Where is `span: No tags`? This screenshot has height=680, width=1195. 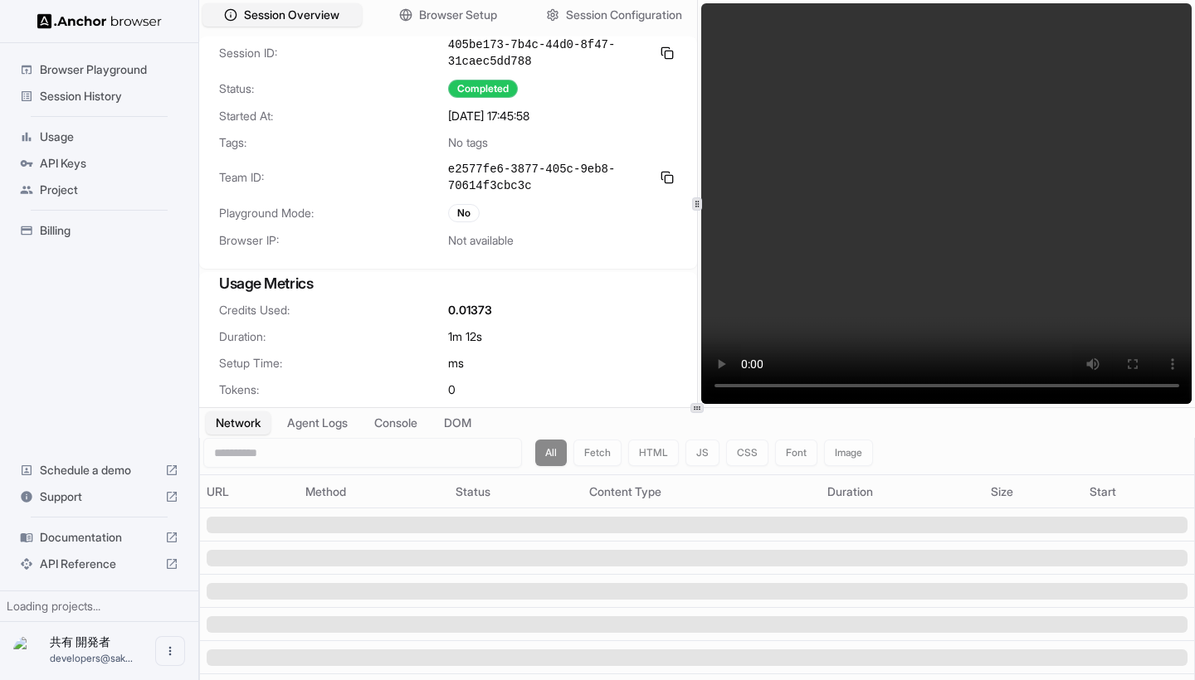
span: No tags is located at coordinates (468, 143).